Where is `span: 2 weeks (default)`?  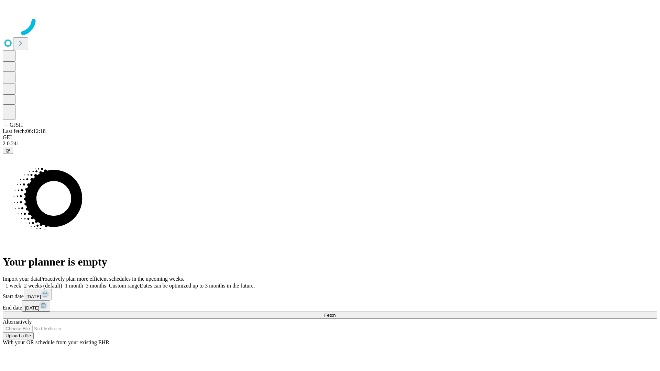 span: 2 weeks (default) is located at coordinates (43, 286).